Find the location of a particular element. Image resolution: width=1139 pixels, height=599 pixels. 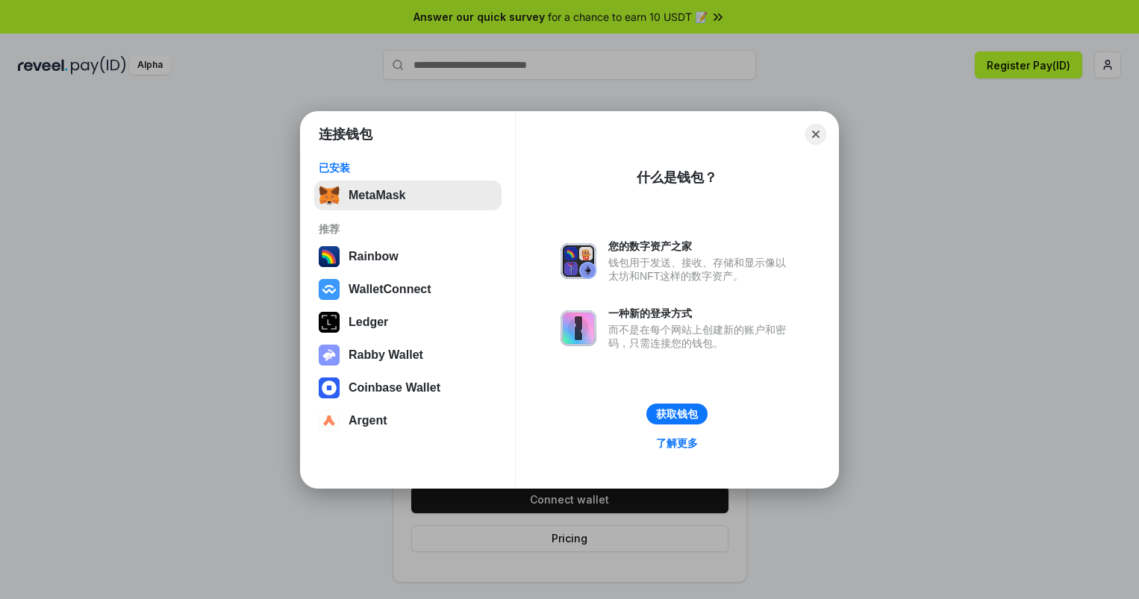

button: MetaMask is located at coordinates (408, 196).